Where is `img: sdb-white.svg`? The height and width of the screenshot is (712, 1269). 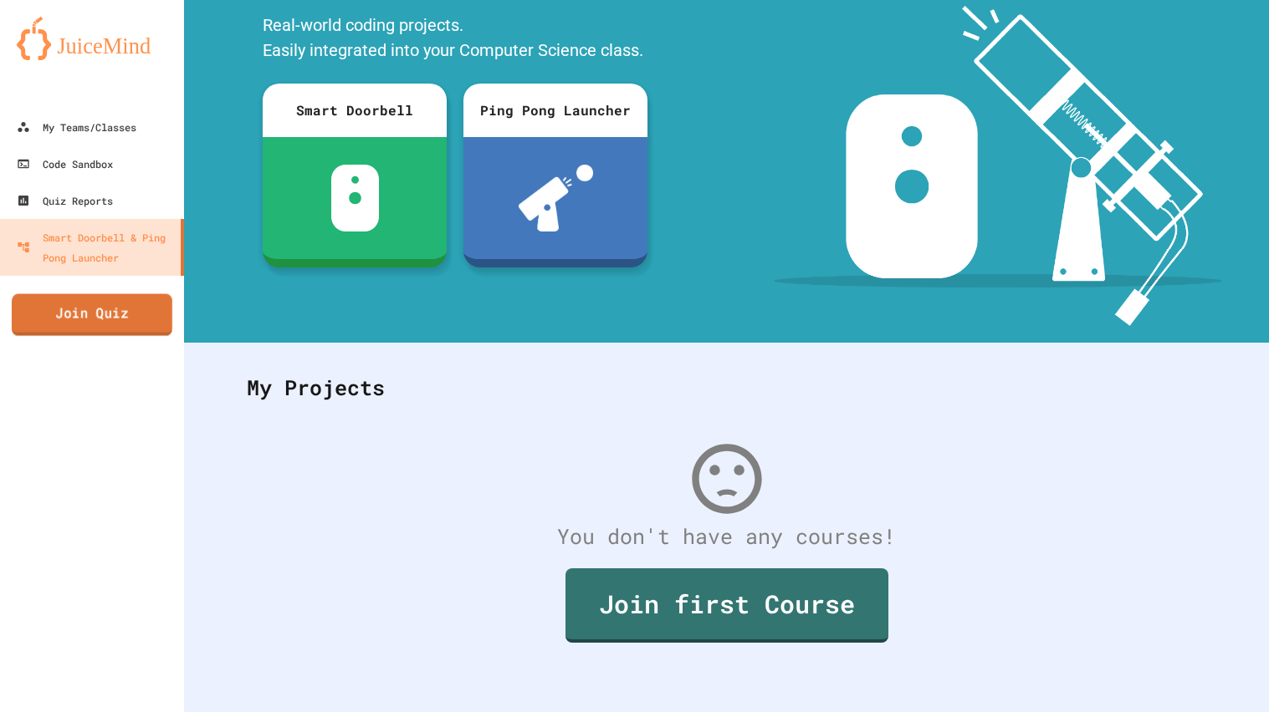 img: sdb-white.svg is located at coordinates (355, 198).